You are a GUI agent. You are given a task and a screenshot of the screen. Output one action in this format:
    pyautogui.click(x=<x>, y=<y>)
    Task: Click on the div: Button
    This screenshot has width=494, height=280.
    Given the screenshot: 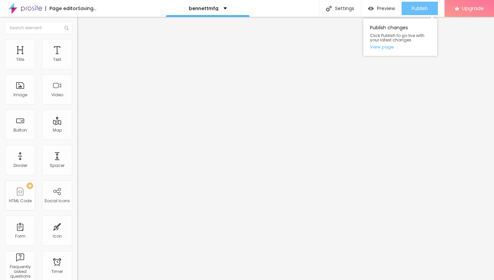 What is the action you would take?
    pyautogui.click(x=20, y=130)
    